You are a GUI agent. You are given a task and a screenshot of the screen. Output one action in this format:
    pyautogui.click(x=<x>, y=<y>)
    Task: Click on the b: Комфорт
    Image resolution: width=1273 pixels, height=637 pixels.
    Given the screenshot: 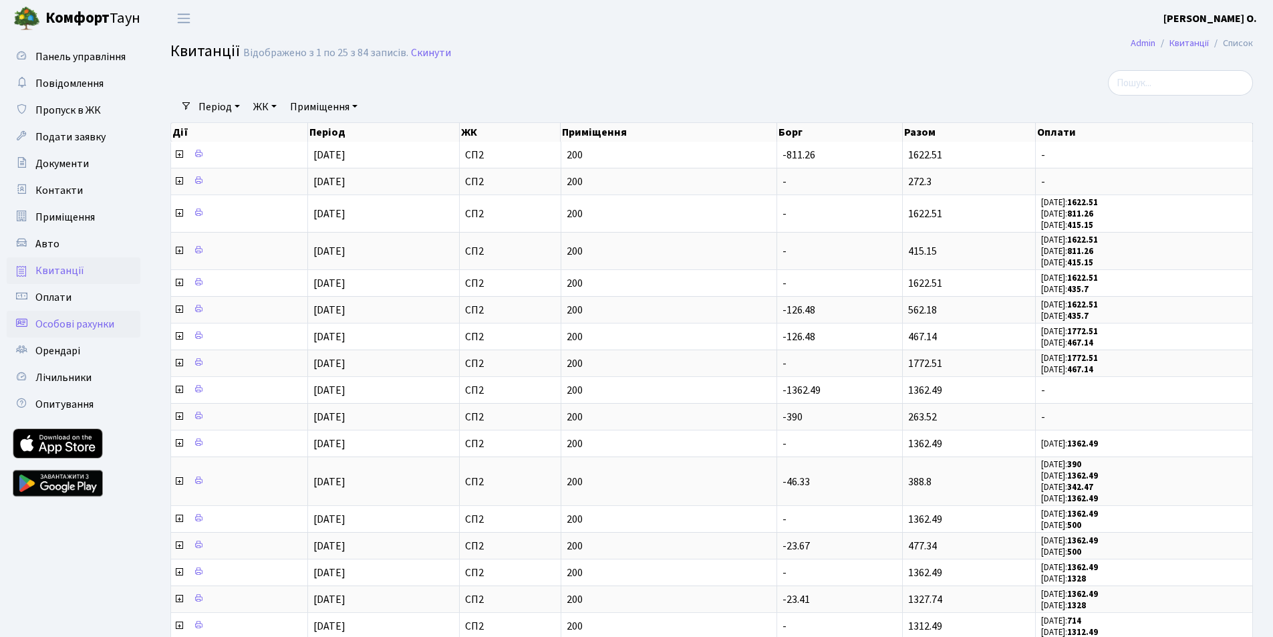 What is the action you would take?
    pyautogui.click(x=77, y=18)
    